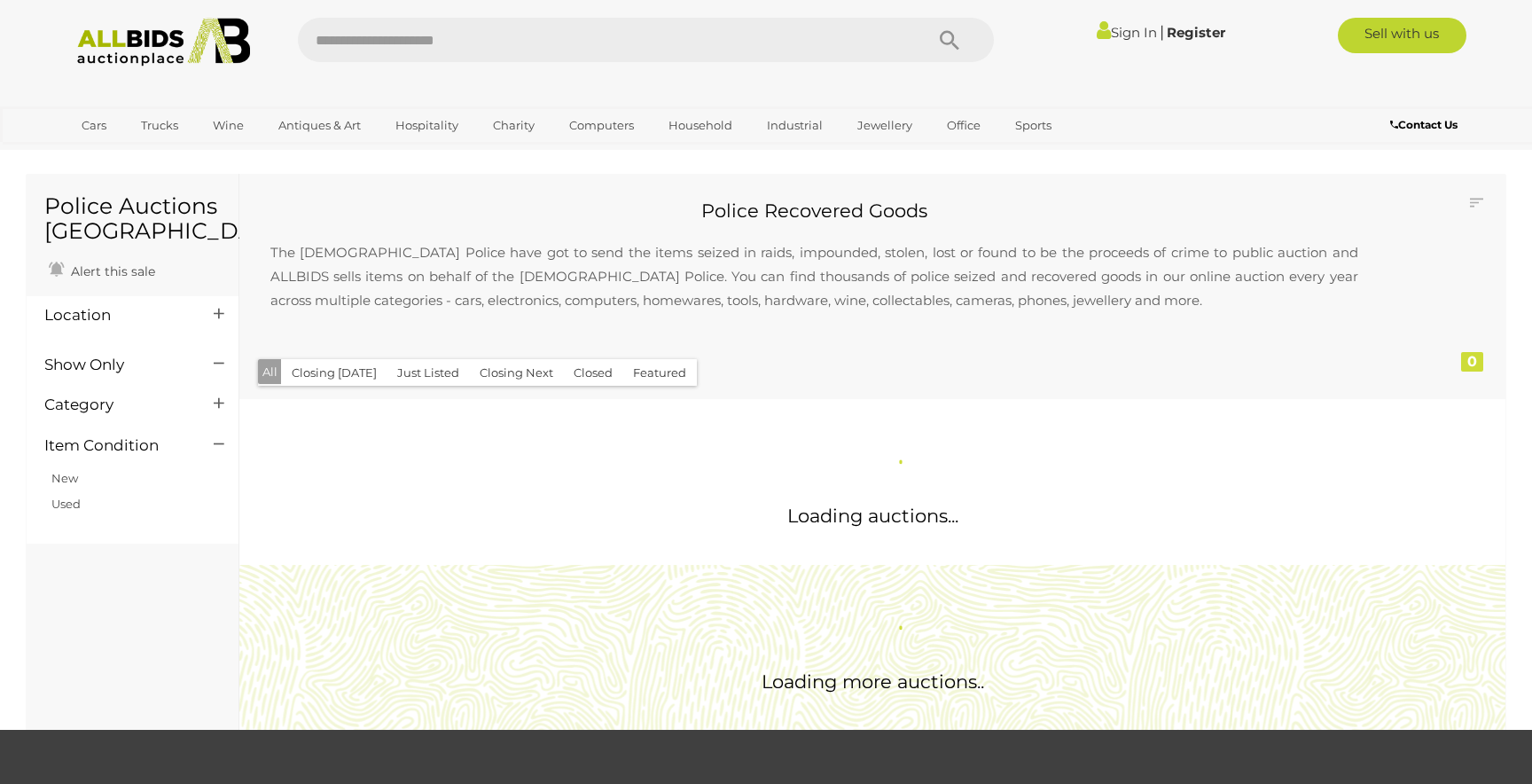 This screenshot has height=784, width=1532. What do you see at coordinates (319, 125) in the screenshot?
I see `a: Antiques & Art` at bounding box center [319, 125].